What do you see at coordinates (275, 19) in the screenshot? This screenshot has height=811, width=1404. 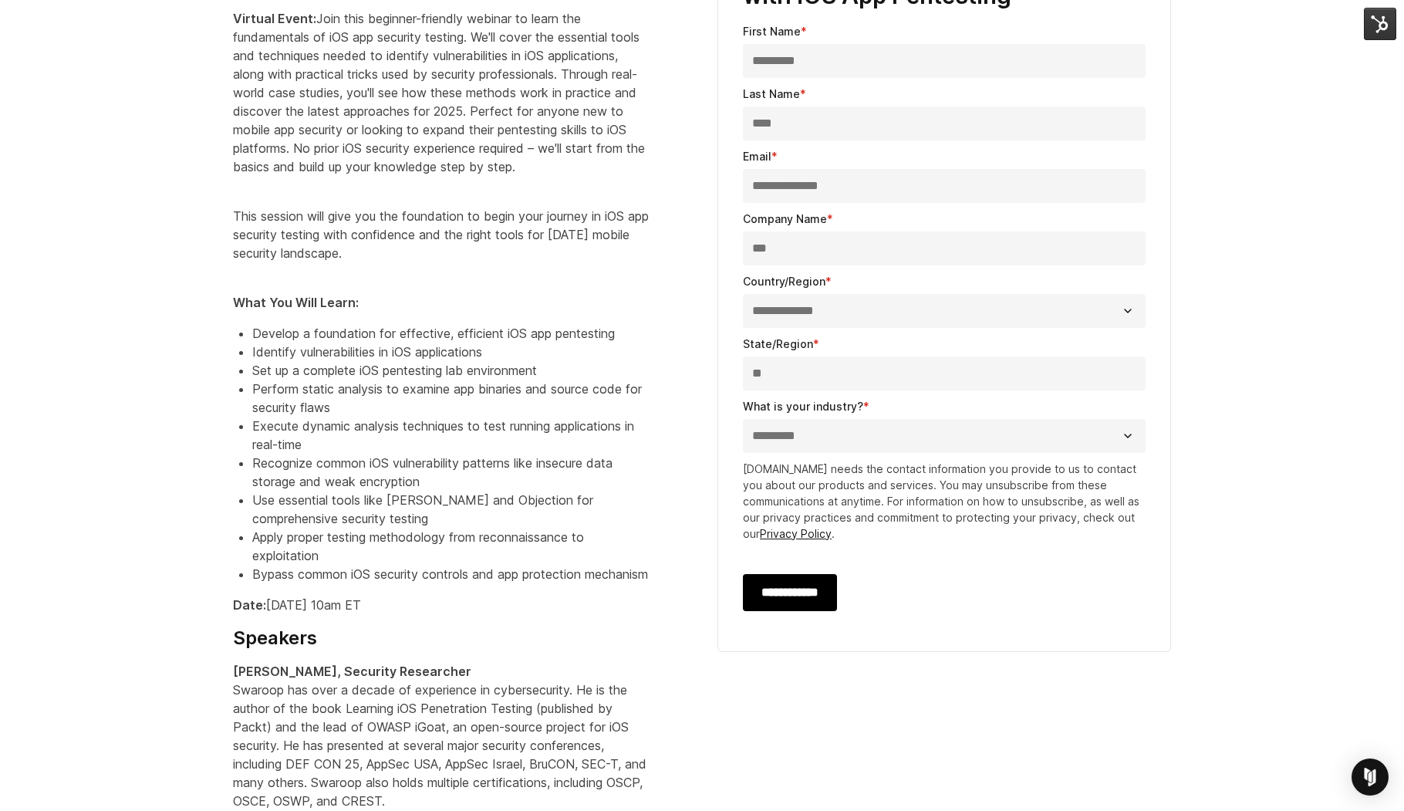 I see `strong: Virtual Event:` at bounding box center [275, 19].